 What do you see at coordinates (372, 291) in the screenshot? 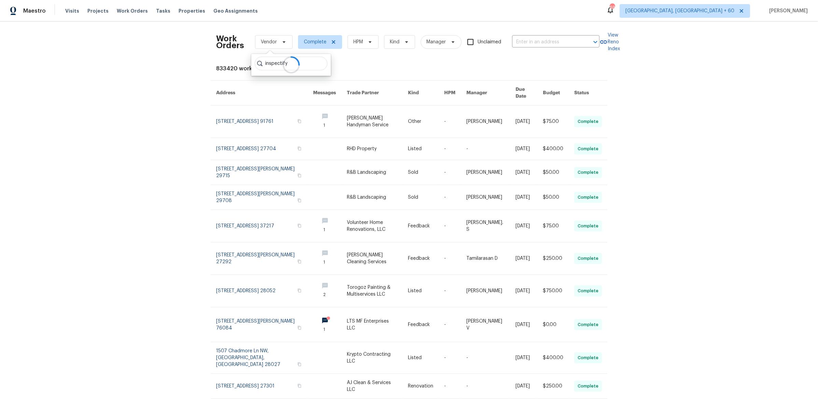
I see `td: Torogoz Painting & Multiservices LLC` at bounding box center [372, 291].